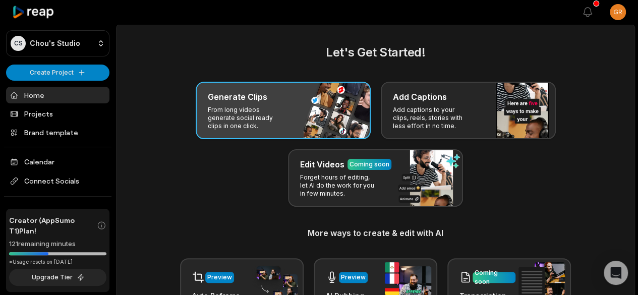 Image resolution: width=638 pixels, height=295 pixels. What do you see at coordinates (57, 132) in the screenshot?
I see `a: Brand template` at bounding box center [57, 132].